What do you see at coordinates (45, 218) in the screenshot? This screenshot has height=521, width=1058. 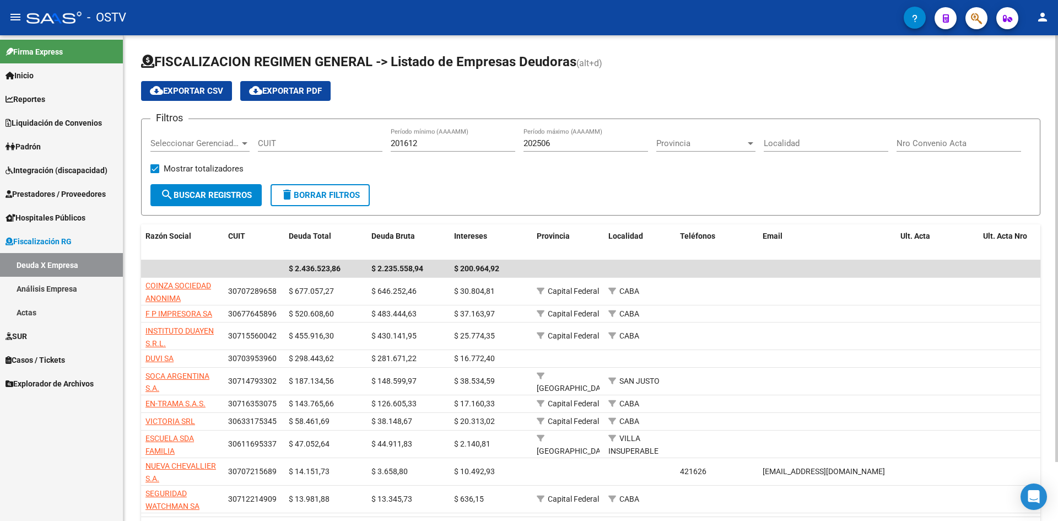 I see `span: Hospitales Públicos` at bounding box center [45, 218].